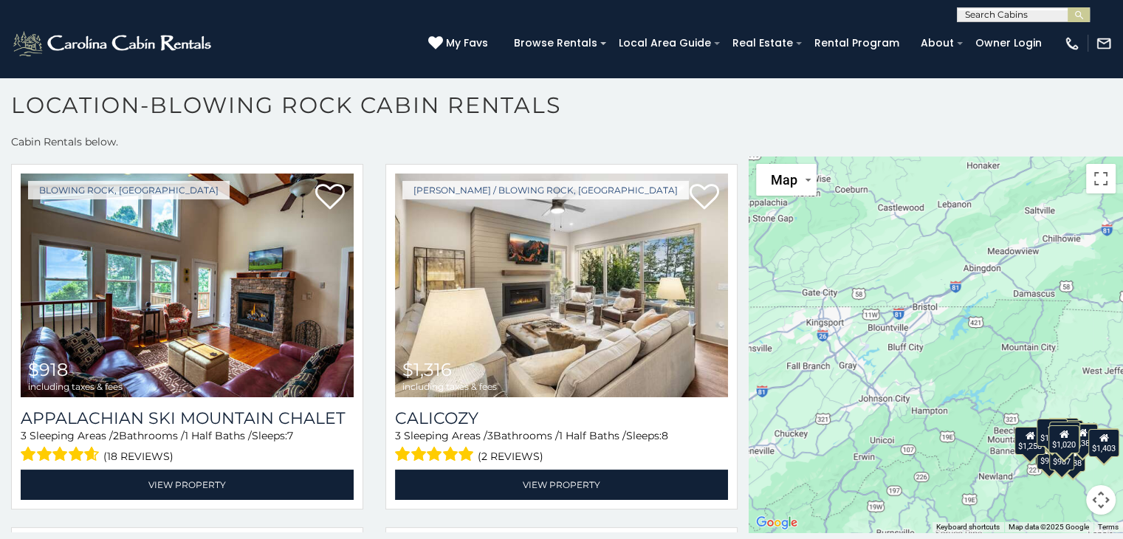  I want to click on span: $1,316, so click(427, 369).